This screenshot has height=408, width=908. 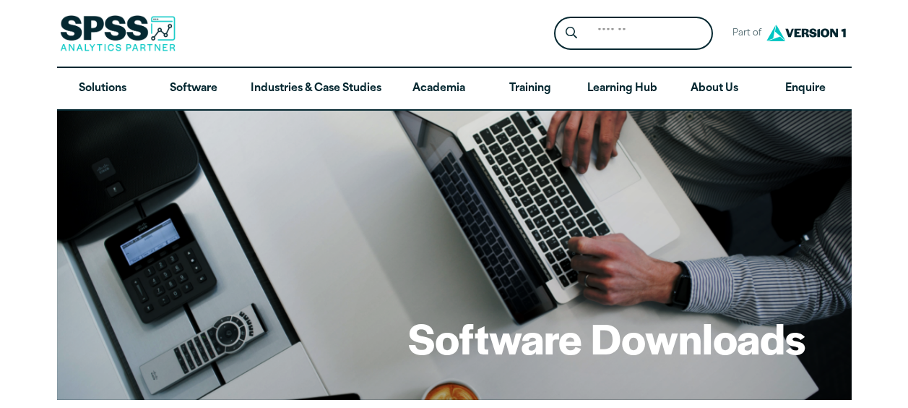 I want to click on svg: Search magnifying glass icon, so click(x=572, y=33).